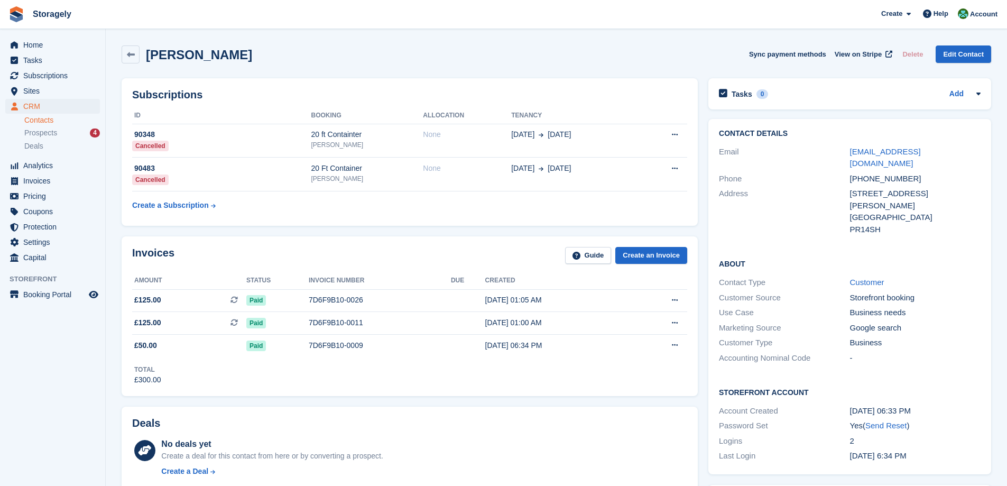 The image size is (1007, 486). I want to click on a: Customer, so click(867, 282).